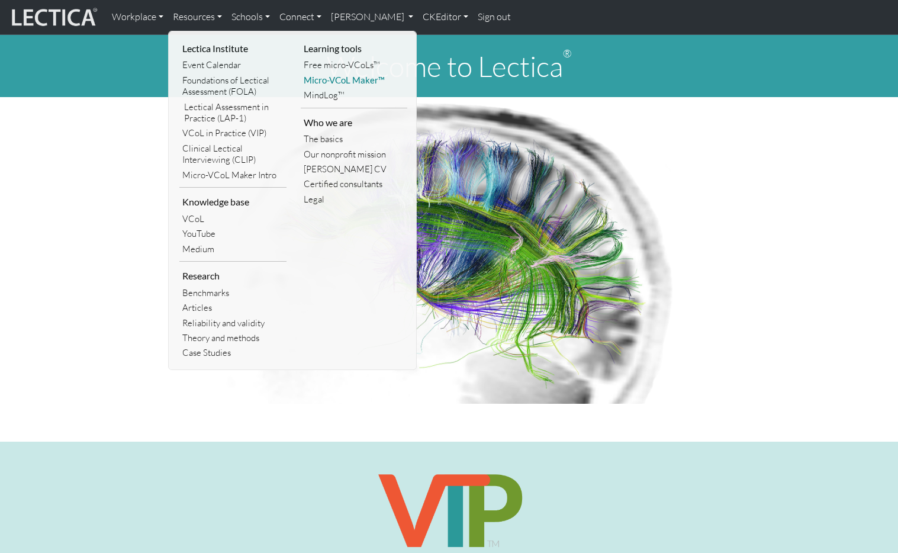 The width and height of the screenshot is (898, 553). I want to click on a: Resources, so click(197, 17).